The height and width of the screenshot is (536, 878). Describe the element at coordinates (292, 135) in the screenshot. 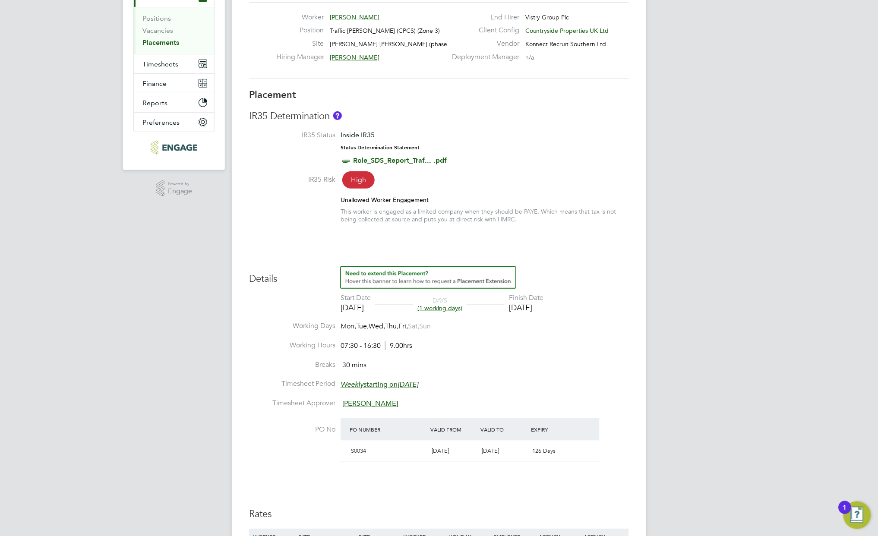

I see `label: IR35 Status` at that location.